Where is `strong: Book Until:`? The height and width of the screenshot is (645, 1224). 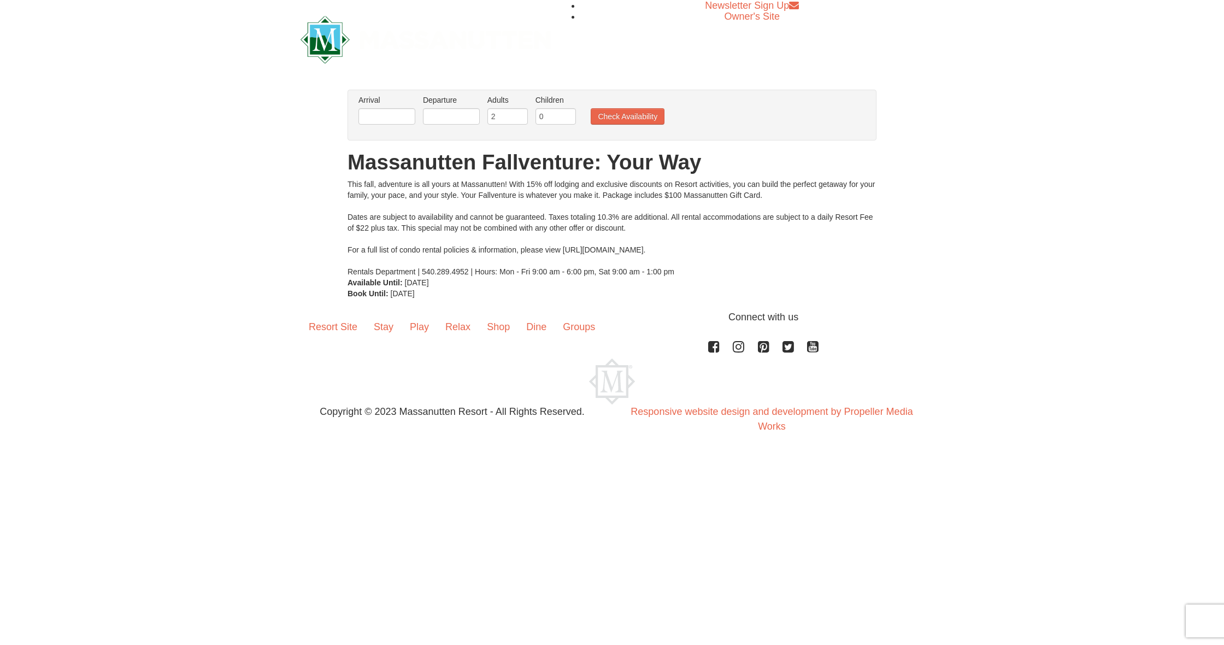 strong: Book Until: is located at coordinates (368, 294).